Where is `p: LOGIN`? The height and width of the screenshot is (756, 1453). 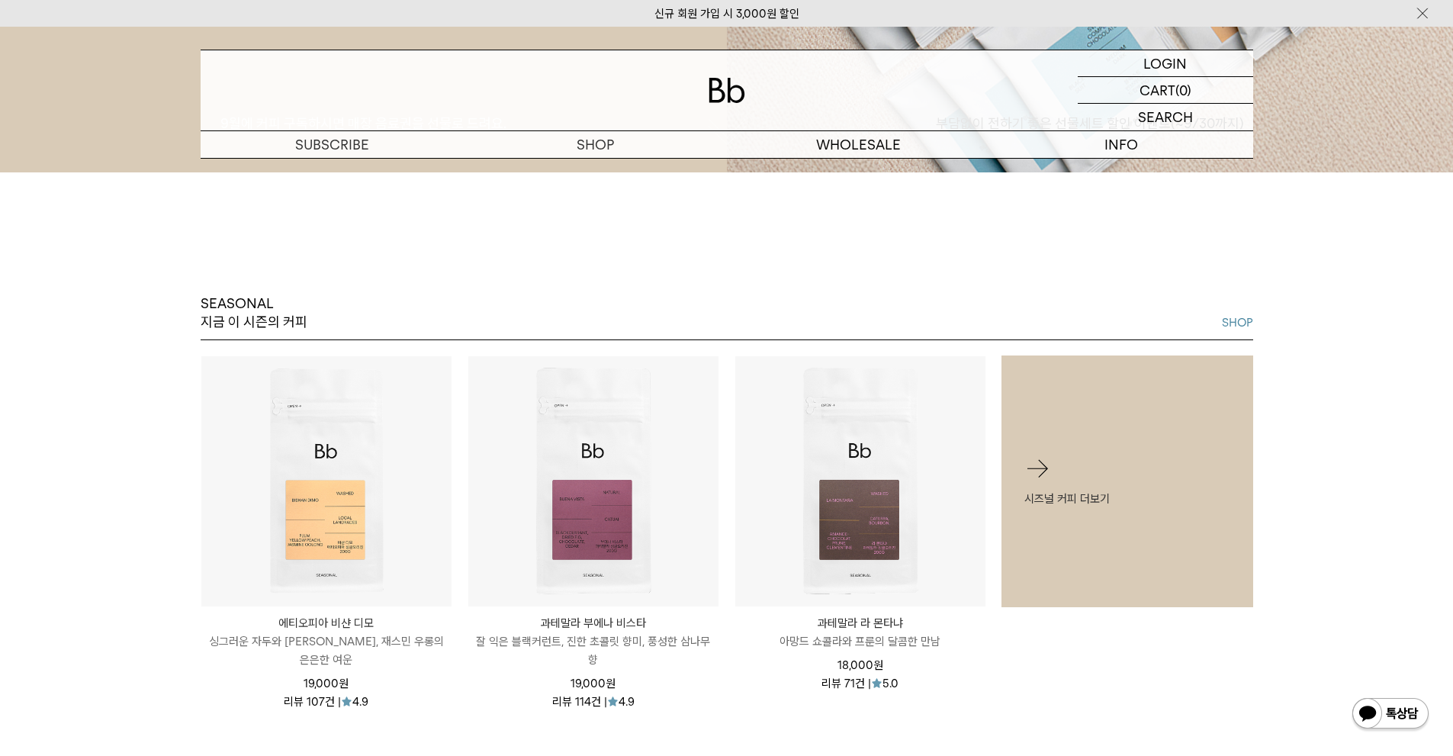 p: LOGIN is located at coordinates (1164, 63).